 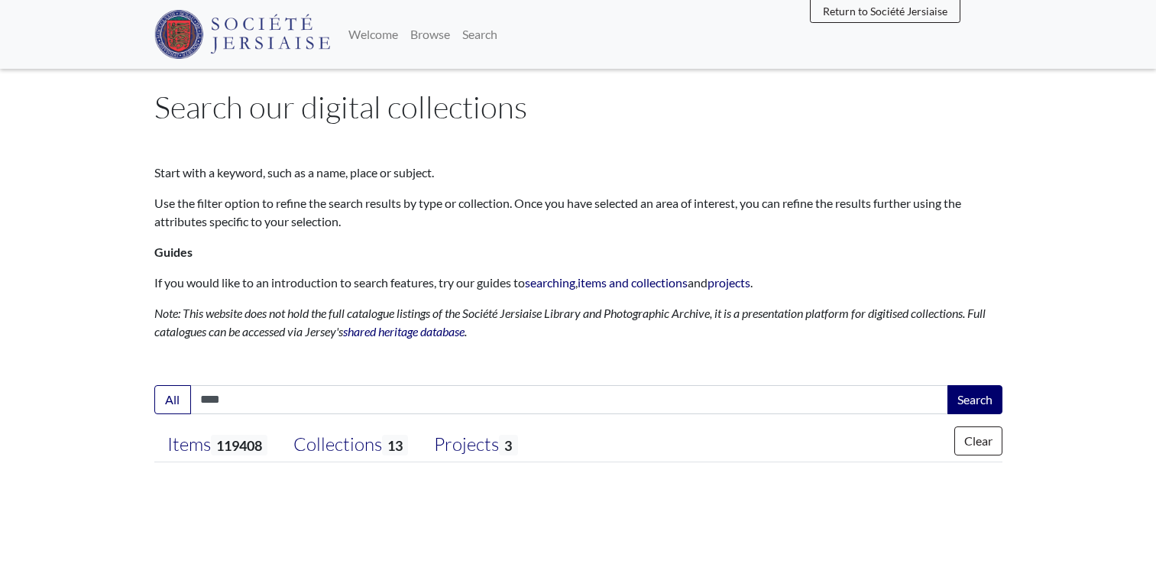 I want to click on a: Browse, so click(x=430, y=34).